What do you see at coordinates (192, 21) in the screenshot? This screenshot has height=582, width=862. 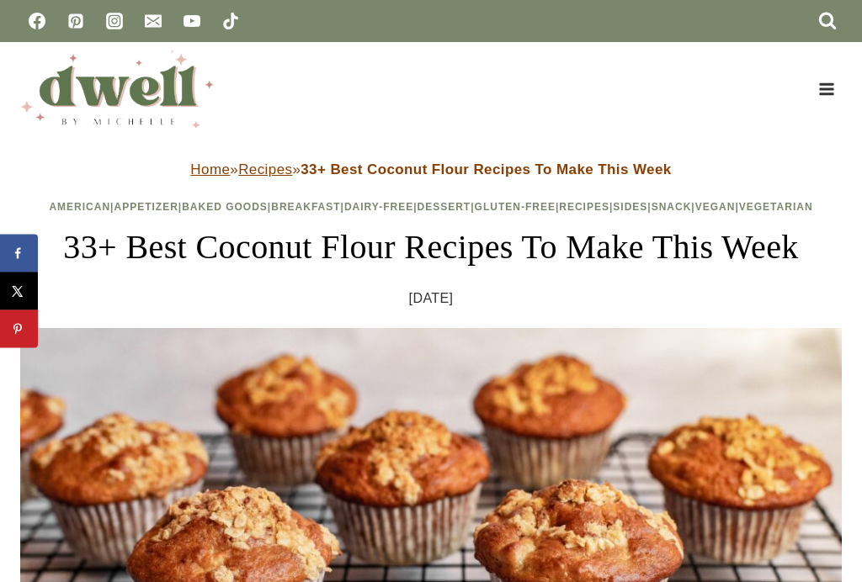 I see `a: YouTube` at bounding box center [192, 21].